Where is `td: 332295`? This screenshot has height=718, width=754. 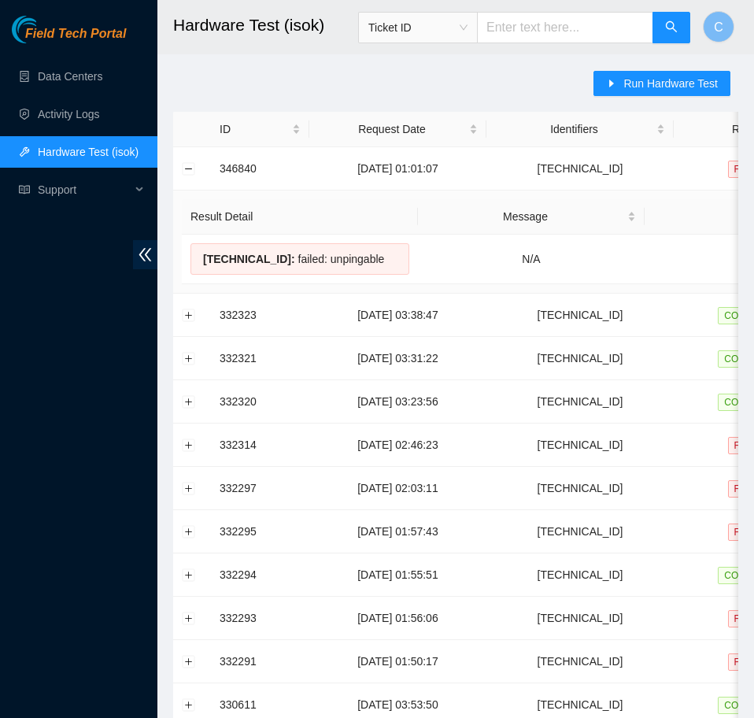
td: 332295 is located at coordinates (260, 531).